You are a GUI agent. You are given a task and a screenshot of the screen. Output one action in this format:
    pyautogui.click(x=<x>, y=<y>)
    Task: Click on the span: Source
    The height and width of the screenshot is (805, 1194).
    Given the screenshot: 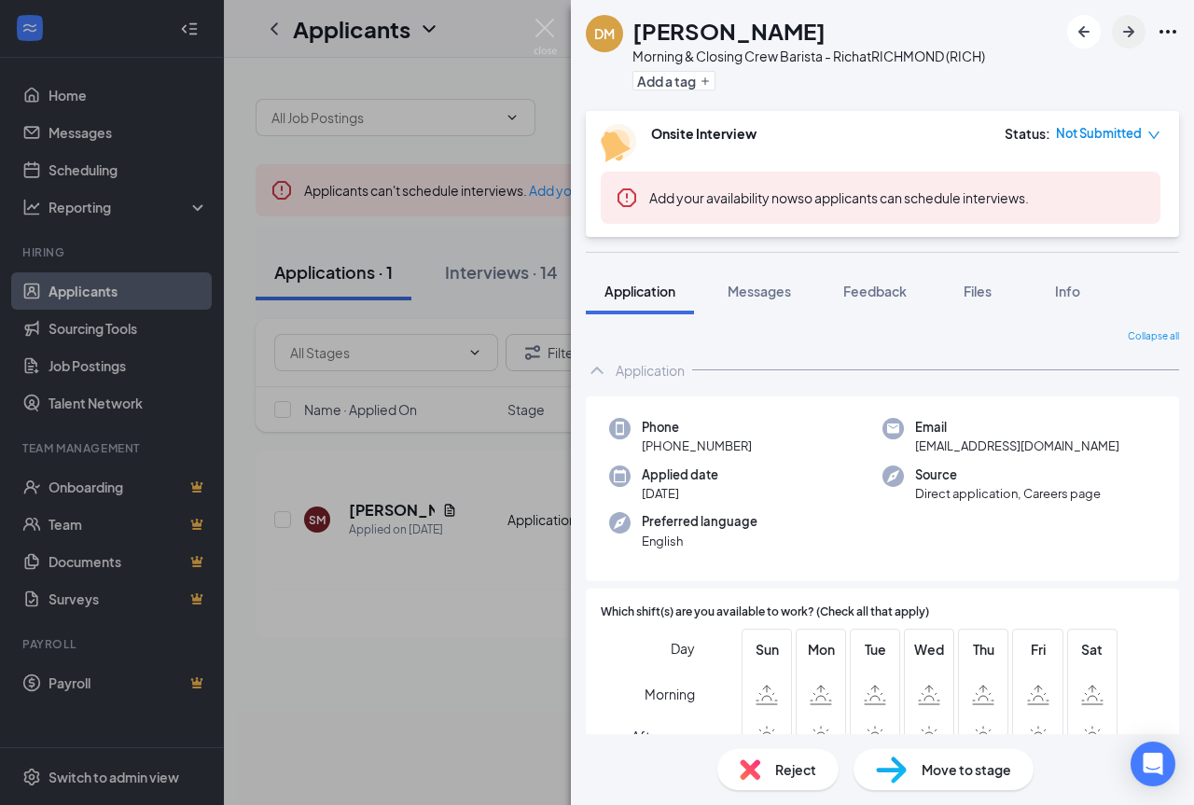 What is the action you would take?
    pyautogui.click(x=1007, y=475)
    